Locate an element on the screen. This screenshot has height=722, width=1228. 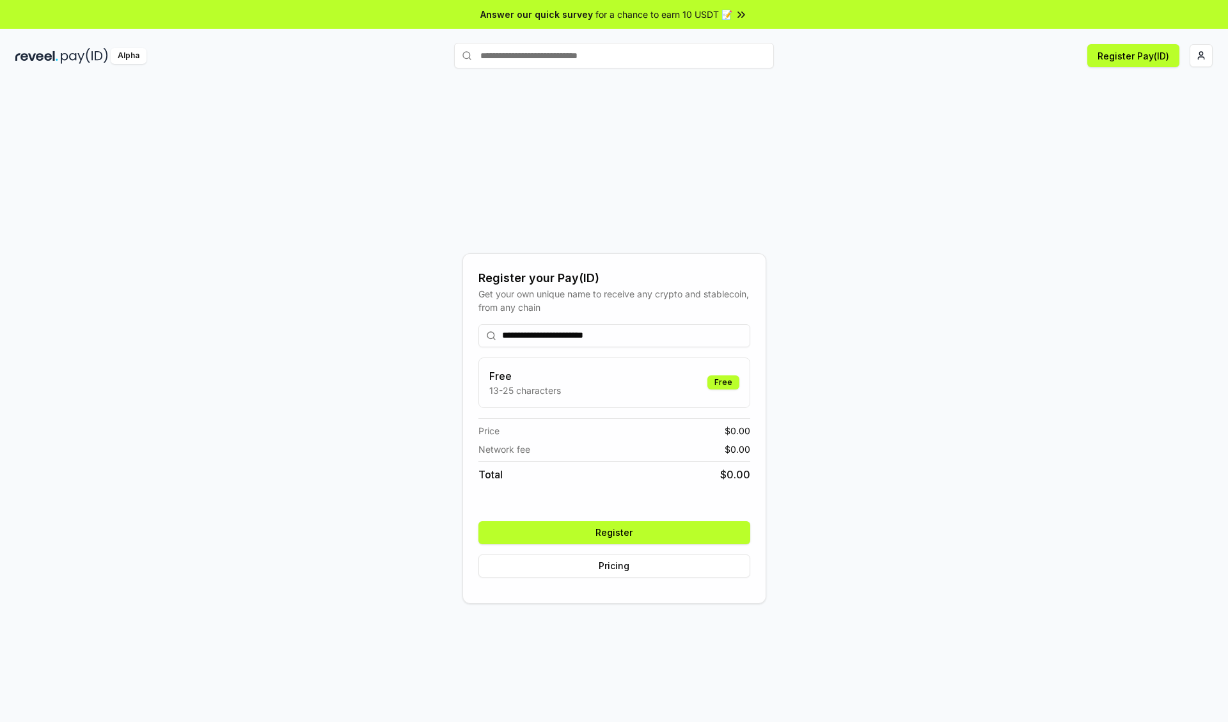
span: Network fee is located at coordinates (504, 449).